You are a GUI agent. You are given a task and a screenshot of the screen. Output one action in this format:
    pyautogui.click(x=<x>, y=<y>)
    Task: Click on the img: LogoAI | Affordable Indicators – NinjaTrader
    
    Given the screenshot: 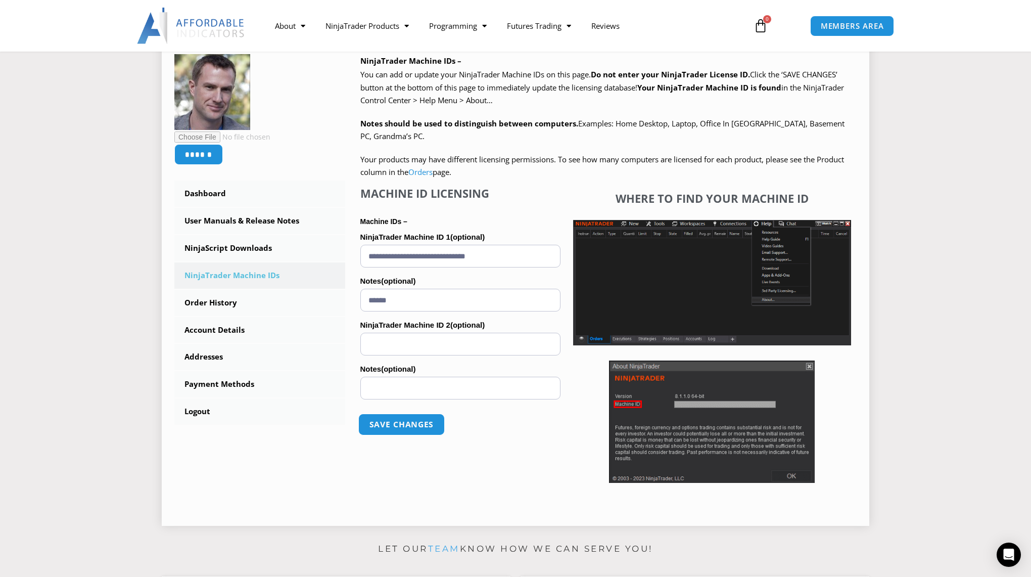 What is the action you would take?
    pyautogui.click(x=191, y=26)
    